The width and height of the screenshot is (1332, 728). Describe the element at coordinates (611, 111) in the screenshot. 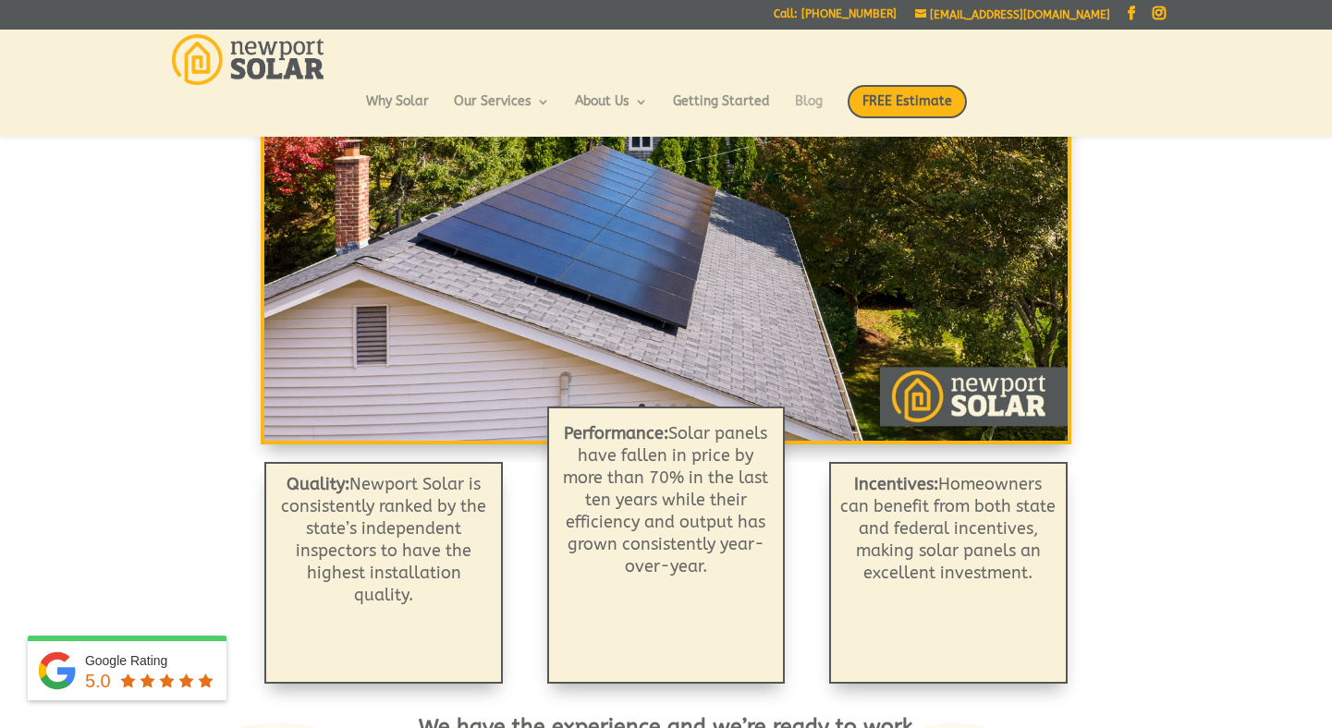

I see `a: About Us` at that location.